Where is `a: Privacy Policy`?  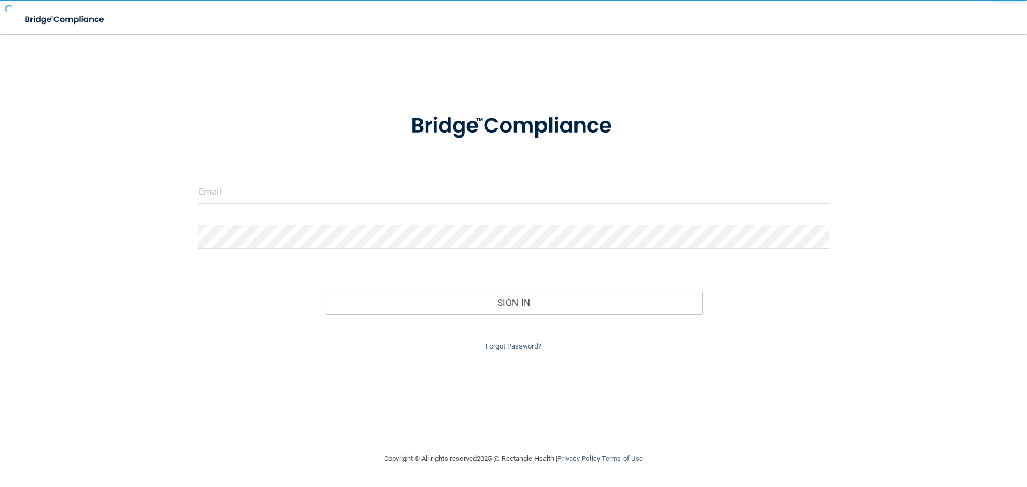
a: Privacy Policy is located at coordinates (578, 459).